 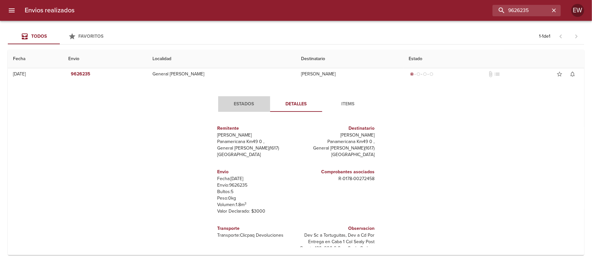 What do you see at coordinates (572, 74) in the screenshot?
I see `button: Activar notificaciones` at bounding box center [572, 74].